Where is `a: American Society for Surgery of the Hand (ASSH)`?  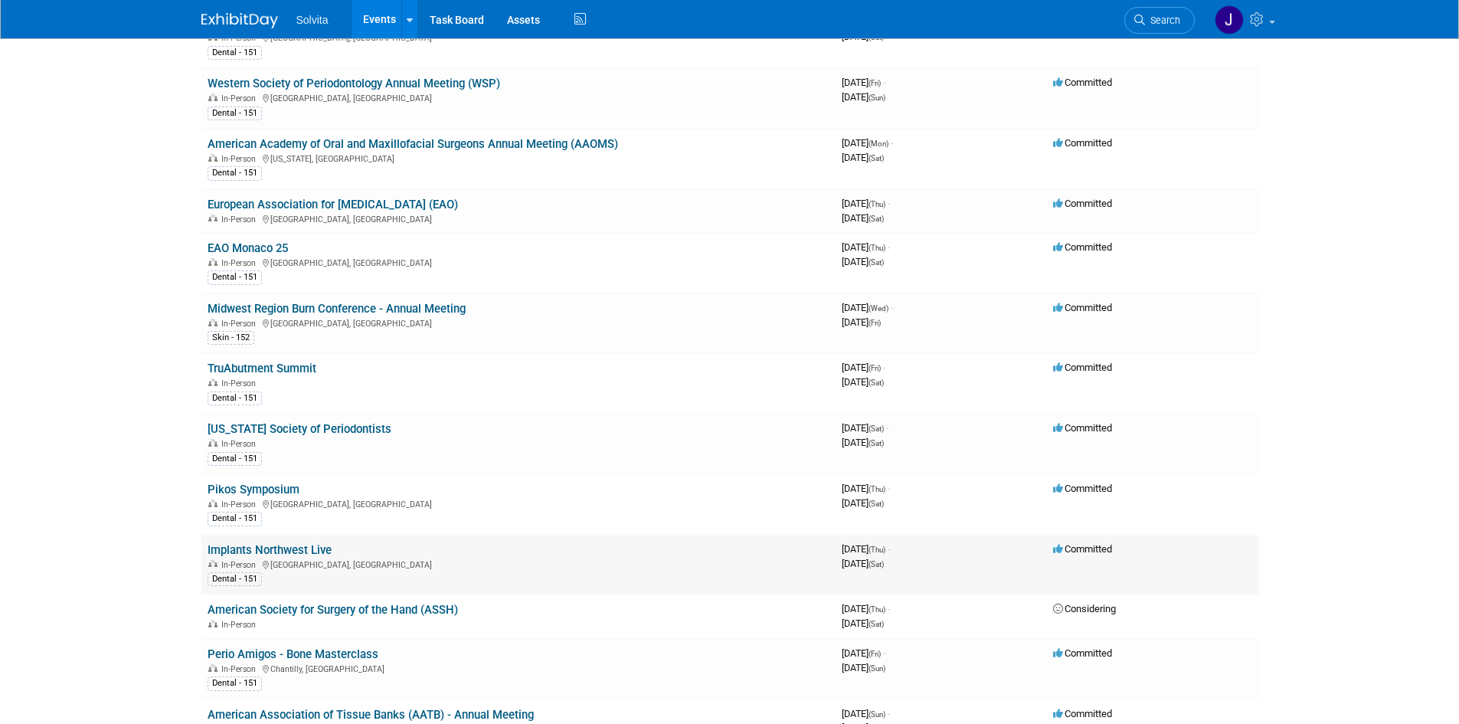 a: American Society for Surgery of the Hand (ASSH) is located at coordinates (332, 610).